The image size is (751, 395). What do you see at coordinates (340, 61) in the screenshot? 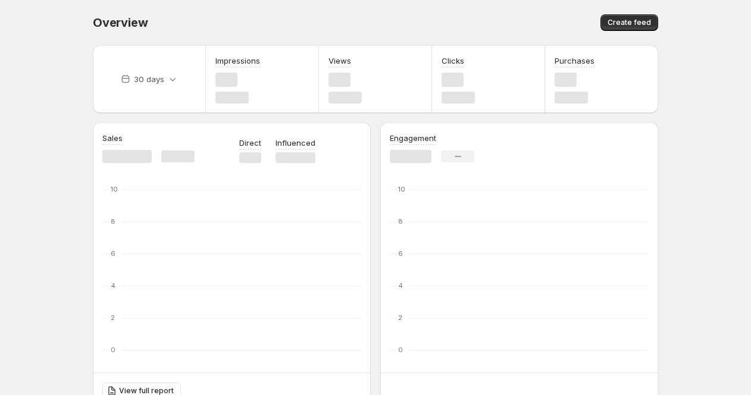
I see `h3: Views` at bounding box center [340, 61].